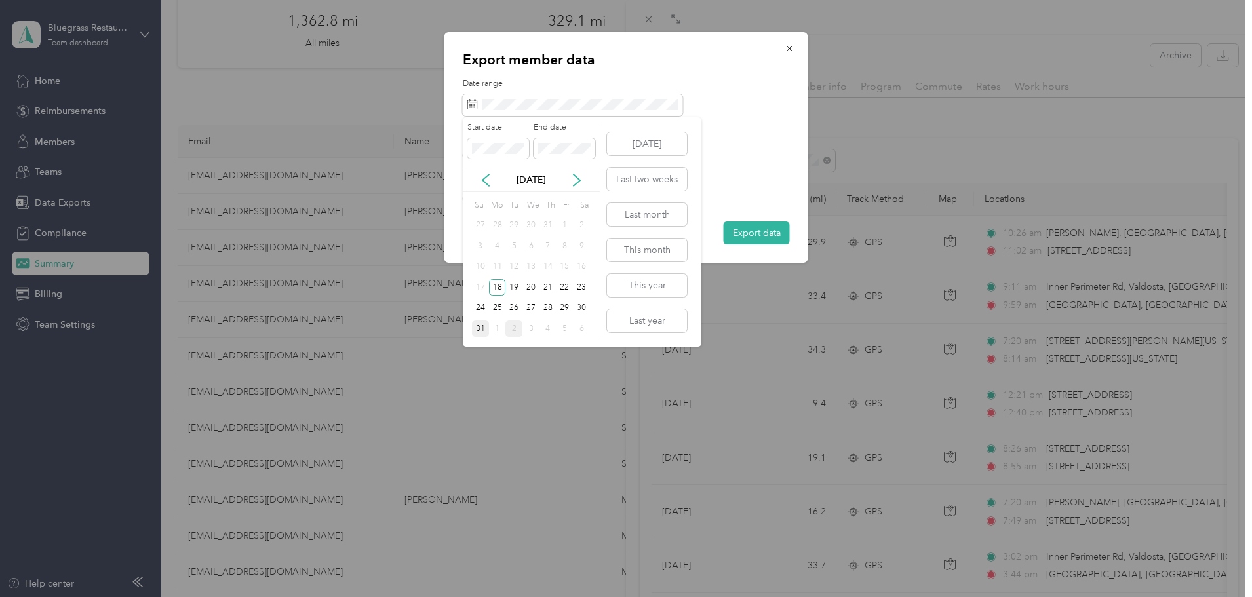 The width and height of the screenshot is (1252, 597). I want to click on div: Su, so click(478, 206).